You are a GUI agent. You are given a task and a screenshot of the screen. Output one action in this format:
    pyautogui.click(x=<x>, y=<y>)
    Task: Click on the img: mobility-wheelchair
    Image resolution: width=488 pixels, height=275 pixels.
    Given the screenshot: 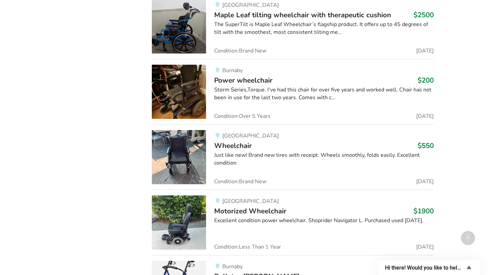 What is the action you would take?
    pyautogui.click(x=179, y=157)
    